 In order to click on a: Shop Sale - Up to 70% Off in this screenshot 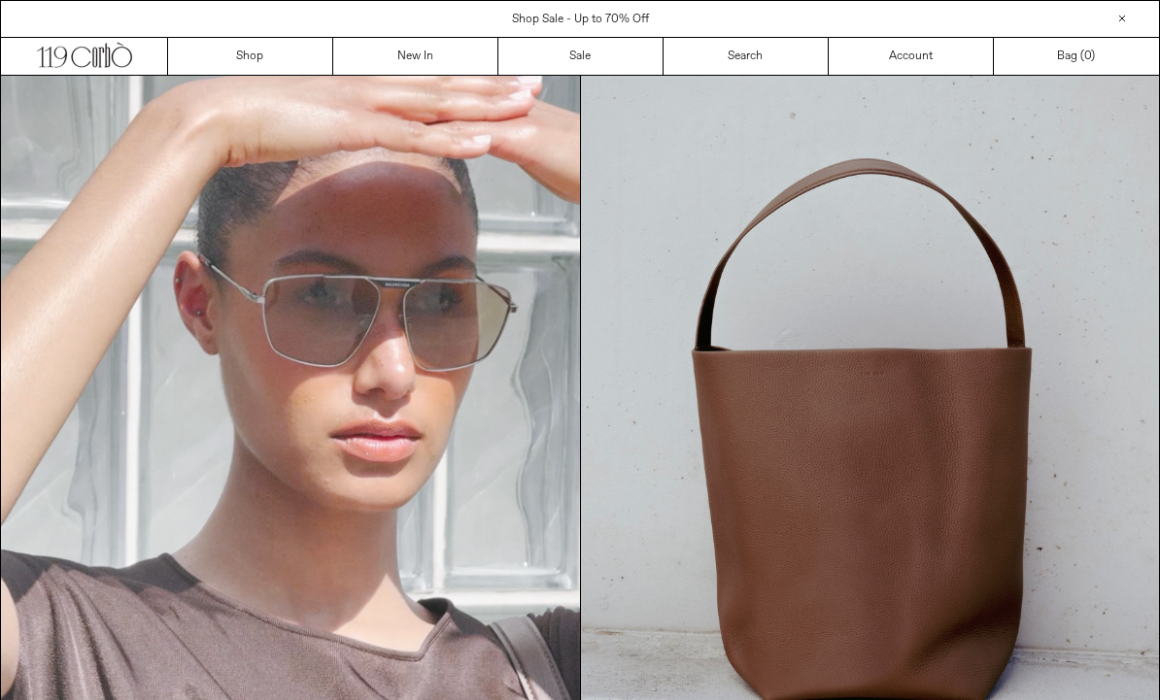, I will do `click(580, 19)`.